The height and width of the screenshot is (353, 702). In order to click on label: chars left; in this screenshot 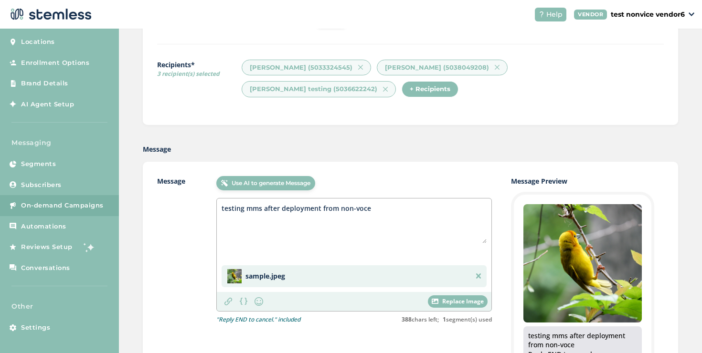, I will do `click(420, 320)`.